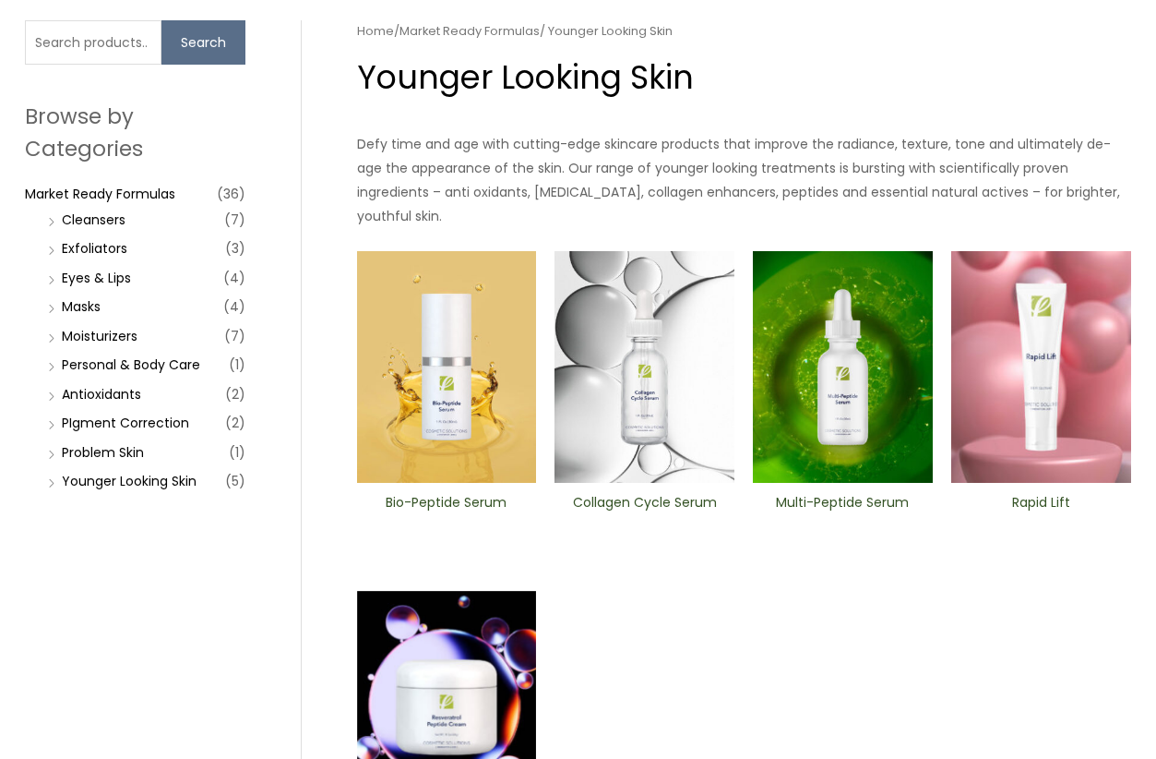 The image size is (1156, 759). What do you see at coordinates (843, 511) in the screenshot?
I see `h2: Multi-Peptide Serum` at bounding box center [843, 511].